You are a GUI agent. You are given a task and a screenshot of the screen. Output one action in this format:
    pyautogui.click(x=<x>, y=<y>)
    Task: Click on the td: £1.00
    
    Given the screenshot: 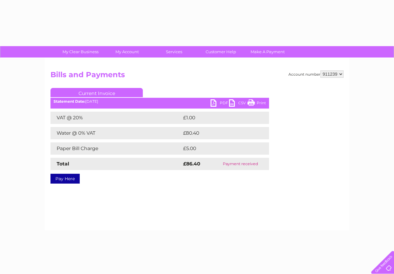 What is the action you would take?
    pyautogui.click(x=218, y=118)
    